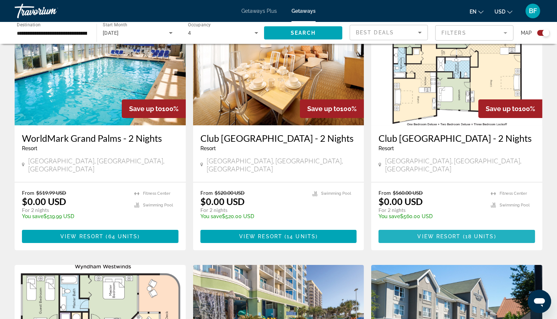 The image size is (557, 319). Describe the element at coordinates (100, 67) in the screenshot. I see `img: DK63O01X.jpg` at that location.